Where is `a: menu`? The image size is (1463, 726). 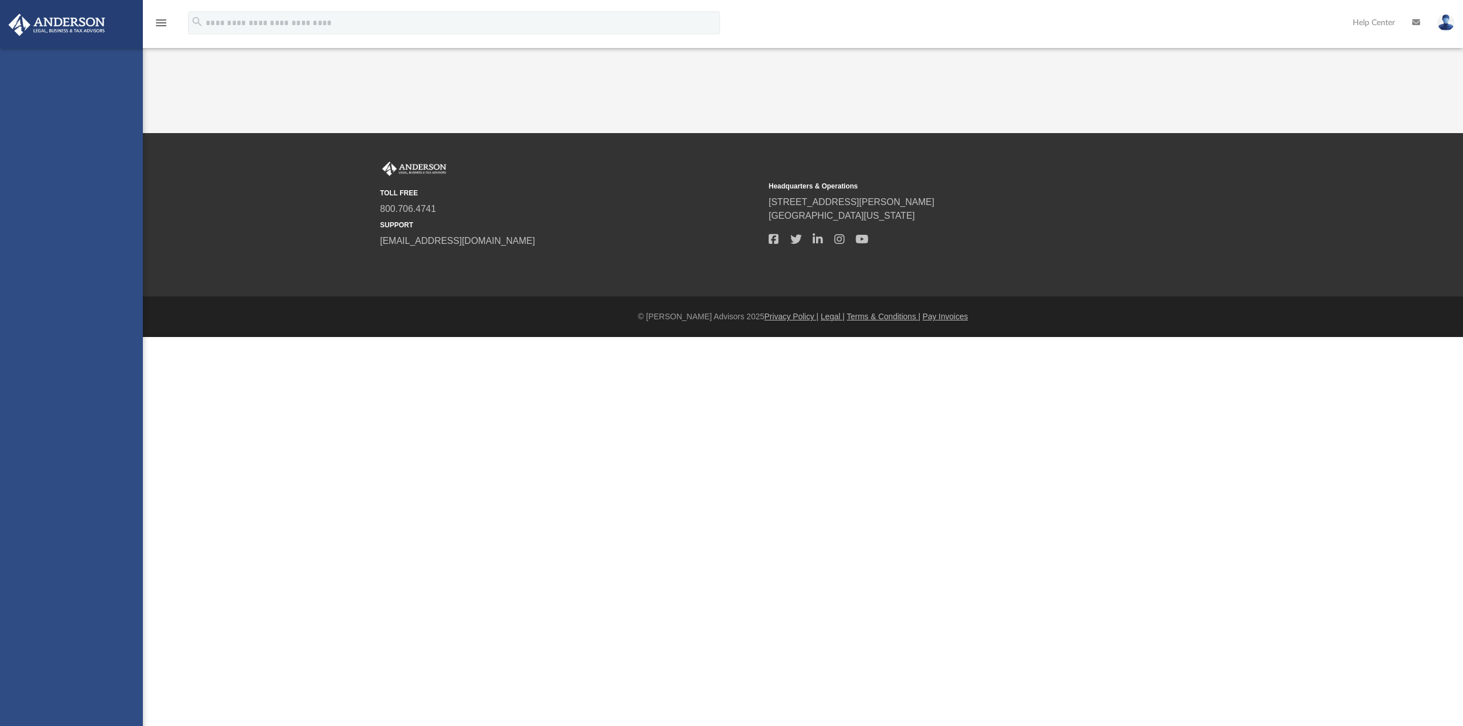 a: menu is located at coordinates (161, 26).